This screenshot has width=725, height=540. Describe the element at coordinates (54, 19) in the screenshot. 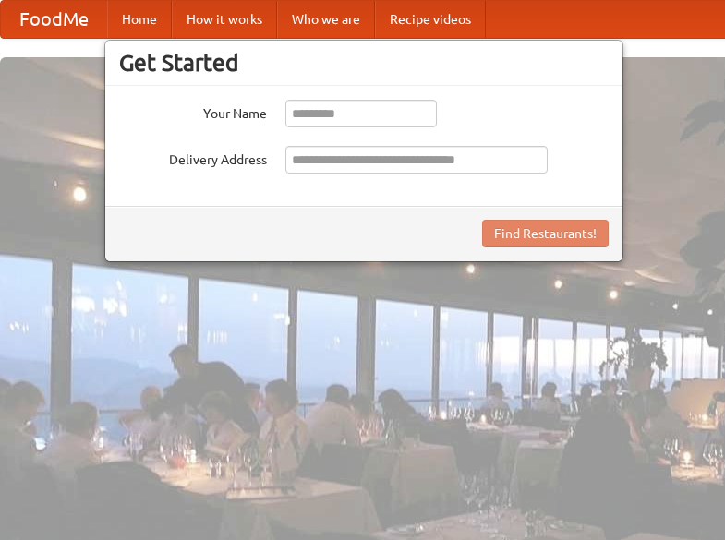

I see `a: FoodMe` at that location.